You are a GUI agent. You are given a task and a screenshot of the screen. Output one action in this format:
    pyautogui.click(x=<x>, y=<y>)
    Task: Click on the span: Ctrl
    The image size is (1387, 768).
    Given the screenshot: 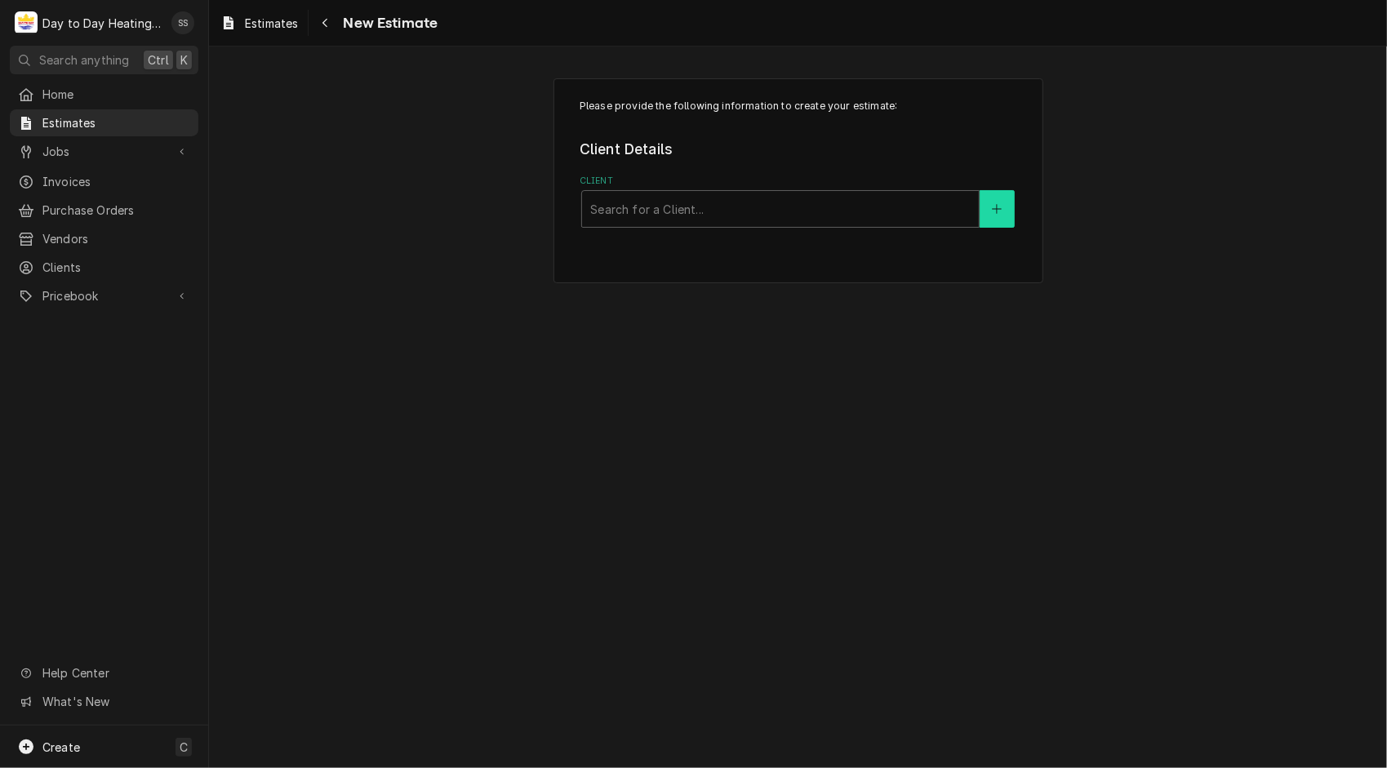 What is the action you would take?
    pyautogui.click(x=158, y=60)
    